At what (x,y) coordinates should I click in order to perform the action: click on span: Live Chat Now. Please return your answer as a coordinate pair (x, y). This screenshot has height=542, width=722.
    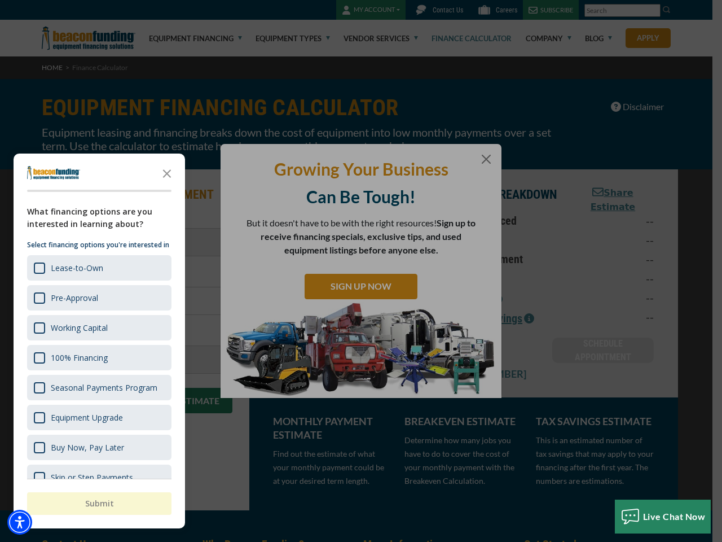
    Looking at the image, I should click on (674, 516).